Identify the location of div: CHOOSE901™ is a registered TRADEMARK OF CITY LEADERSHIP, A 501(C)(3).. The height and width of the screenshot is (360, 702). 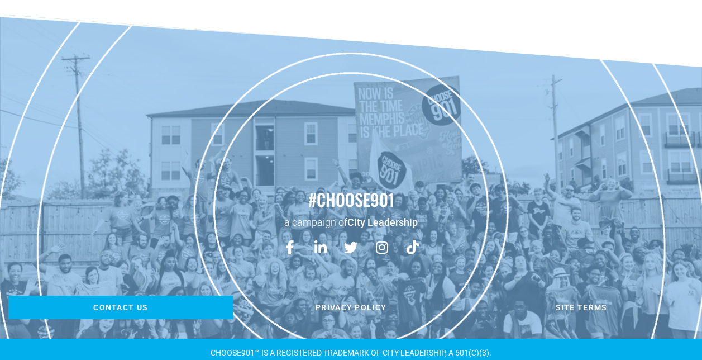
(351, 352).